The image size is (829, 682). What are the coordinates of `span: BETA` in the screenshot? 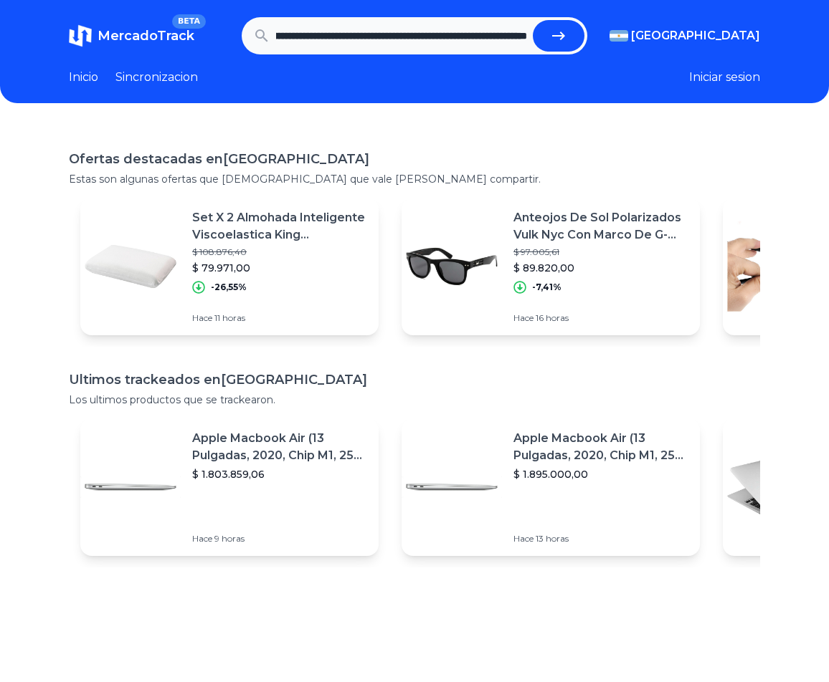 It's located at (189, 22).